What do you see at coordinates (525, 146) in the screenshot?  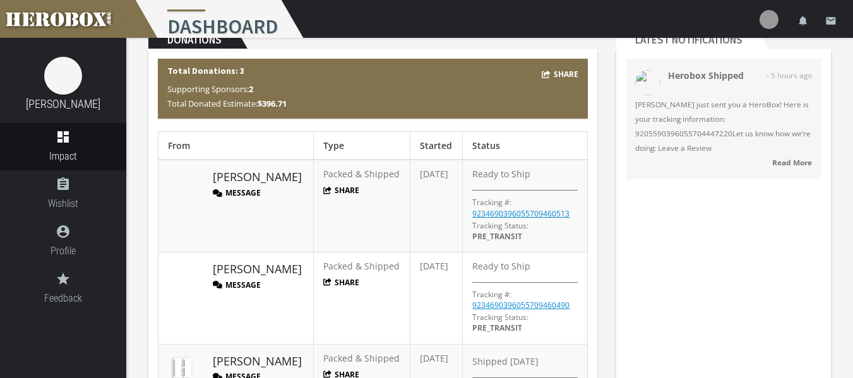 I see `th: Status` at bounding box center [525, 146].